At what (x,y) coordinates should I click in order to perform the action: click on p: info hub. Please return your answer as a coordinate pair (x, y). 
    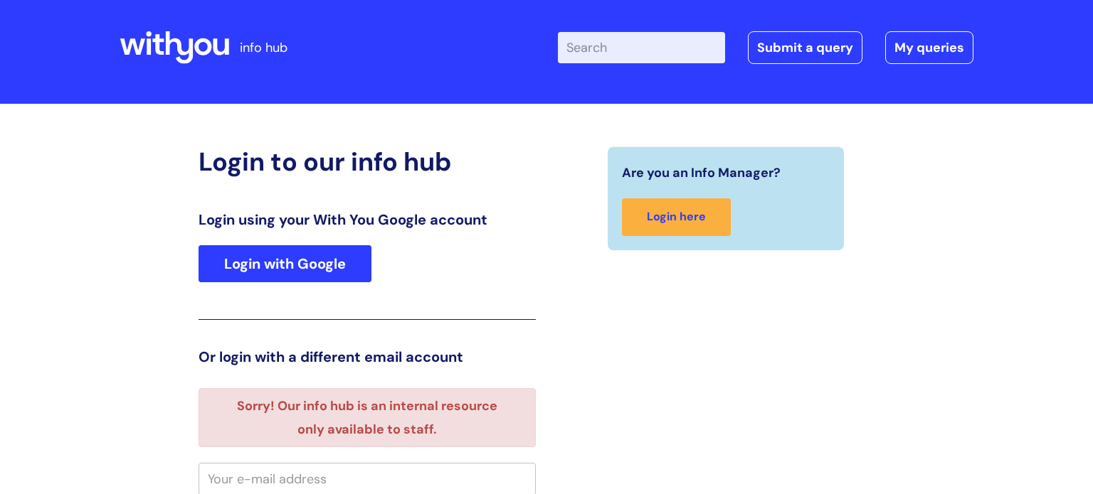
    Looking at the image, I should click on (263, 48).